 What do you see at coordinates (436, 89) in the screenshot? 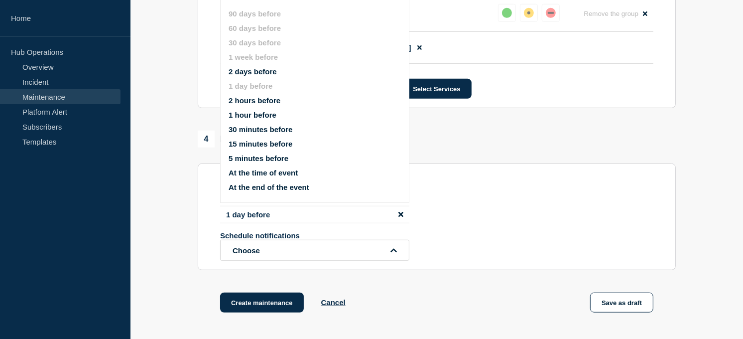
I see `button: Select Services` at bounding box center [436, 89].